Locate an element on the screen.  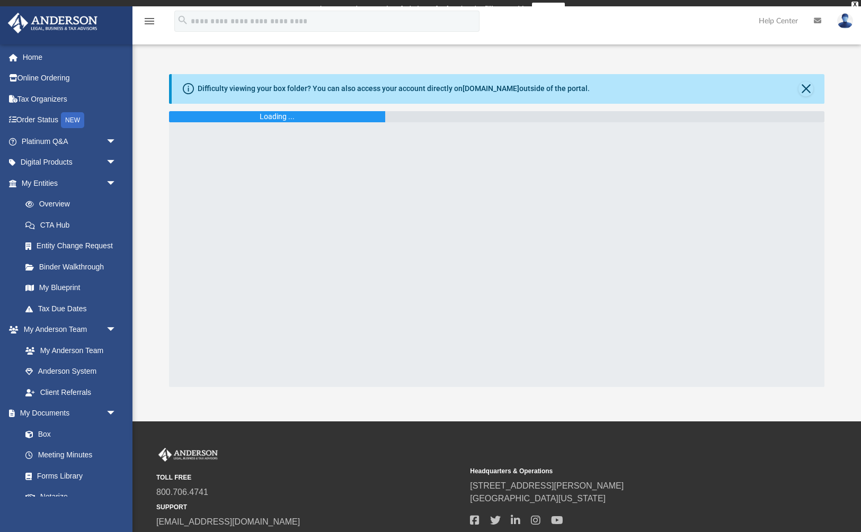
a: Entity Change Request is located at coordinates (74, 246).